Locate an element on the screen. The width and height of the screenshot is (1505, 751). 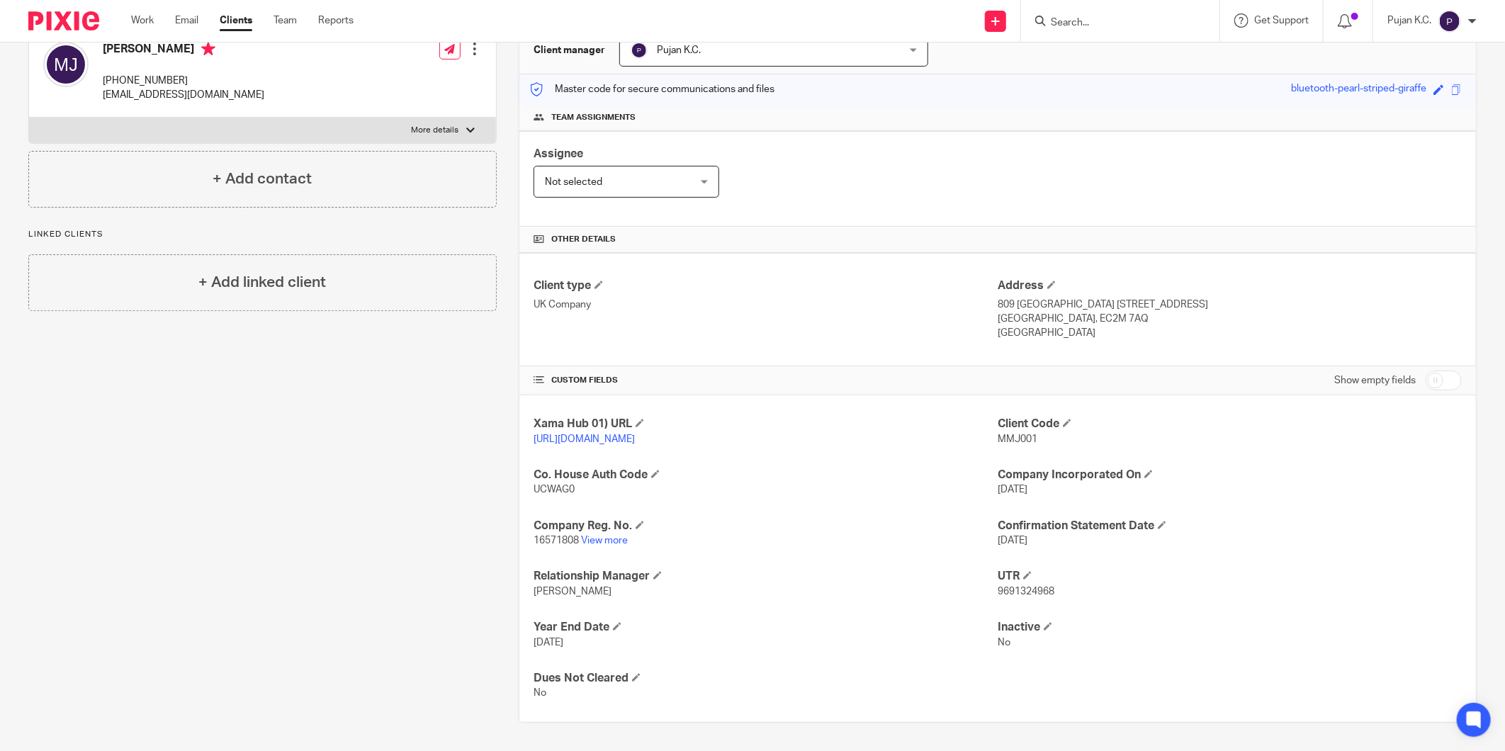
h4: UTR is located at coordinates (1229, 576).